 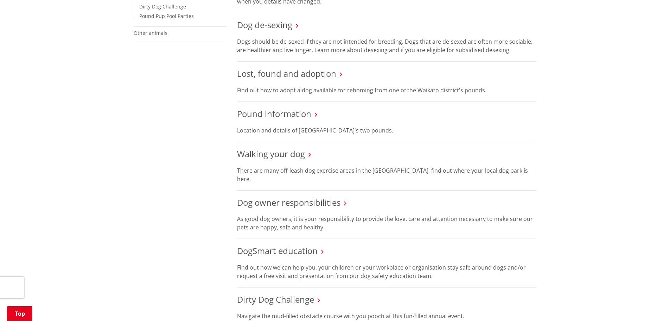 I want to click on a: Pound Pup Pool Parties, so click(x=166, y=16).